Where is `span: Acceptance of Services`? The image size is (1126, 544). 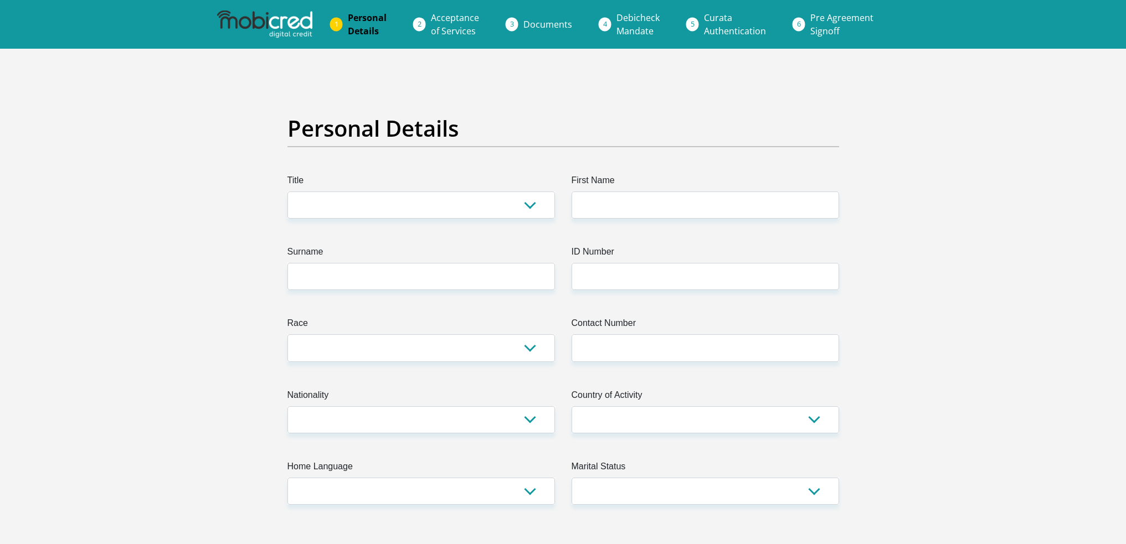
span: Acceptance of Services is located at coordinates (455, 24).